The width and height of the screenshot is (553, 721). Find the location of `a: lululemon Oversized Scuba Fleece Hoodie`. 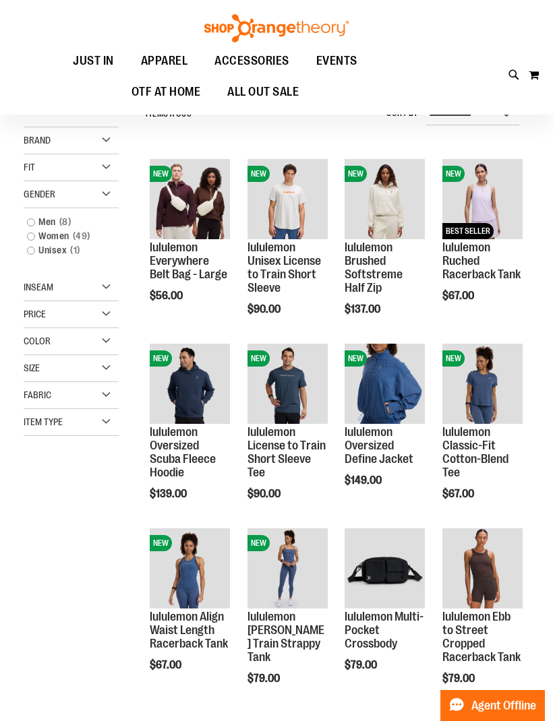

a: lululemon Oversized Scuba Fleece Hoodie is located at coordinates (183, 452).